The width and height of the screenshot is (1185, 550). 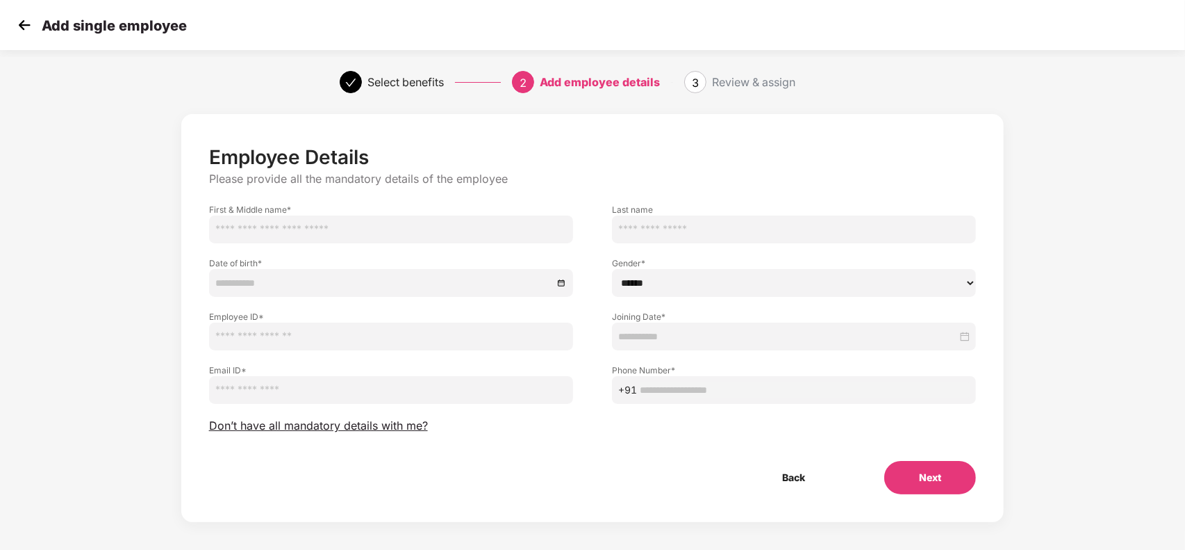 What do you see at coordinates (794, 209) in the screenshot?
I see `label: Last name` at bounding box center [794, 209].